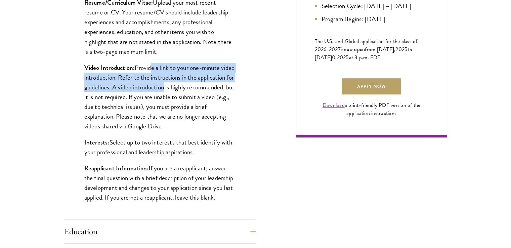 This screenshot has width=511, height=248. I want to click on strong: Reapplicant Information:, so click(117, 168).